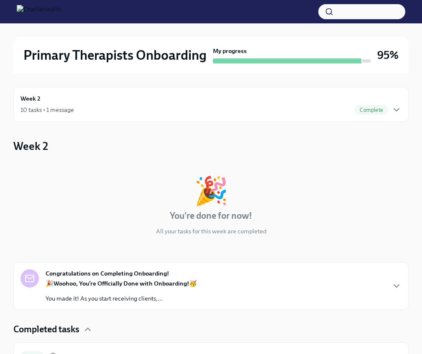  What do you see at coordinates (47, 110) in the screenshot?
I see `div: 10 tasks • 1 message` at bounding box center [47, 110].